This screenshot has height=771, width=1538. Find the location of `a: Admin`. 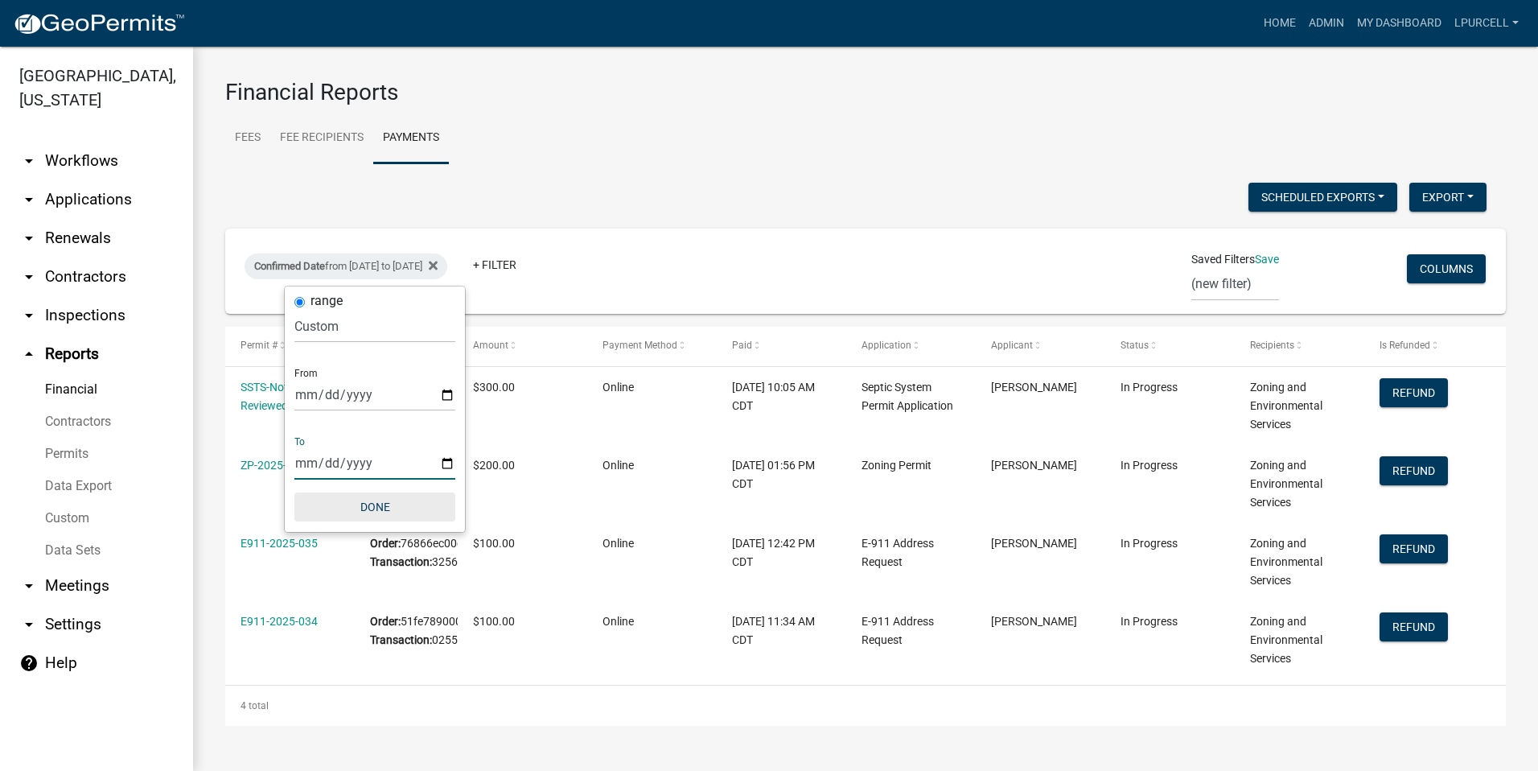

a: Admin is located at coordinates (1327, 23).